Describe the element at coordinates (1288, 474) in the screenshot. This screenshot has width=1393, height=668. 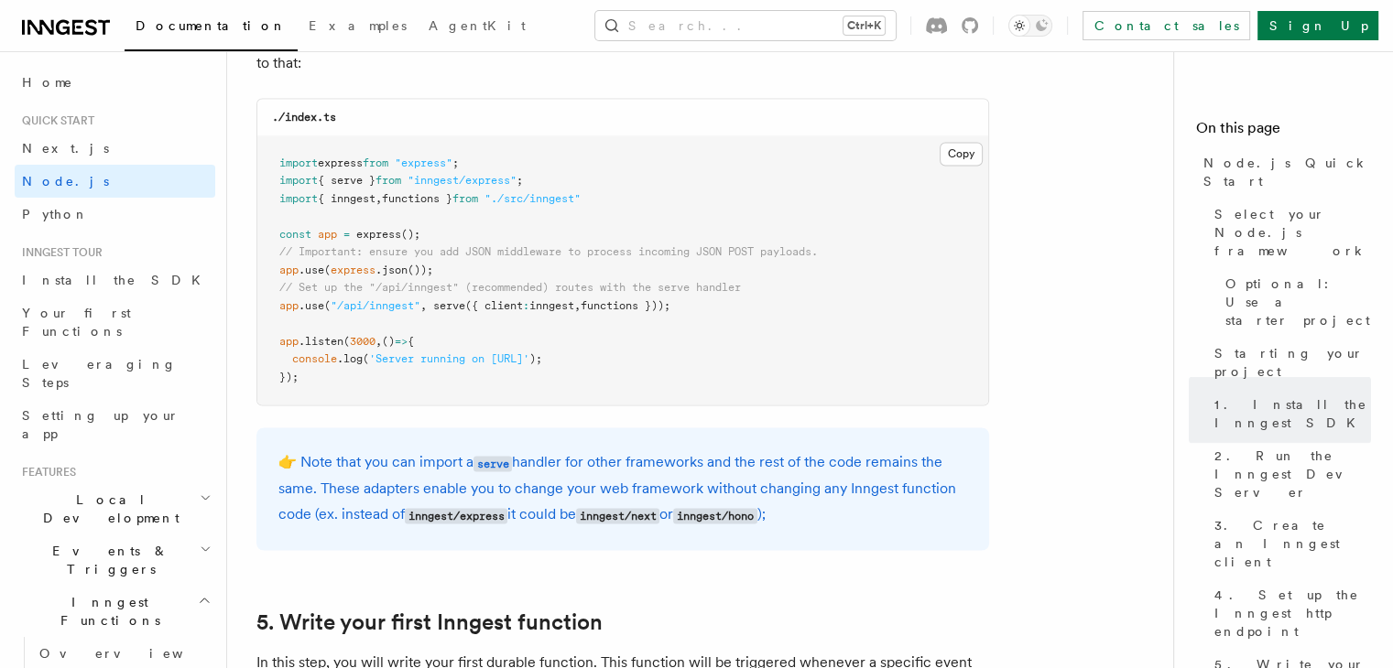
I see `a: 2. Run the Inngest Dev Server` at that location.